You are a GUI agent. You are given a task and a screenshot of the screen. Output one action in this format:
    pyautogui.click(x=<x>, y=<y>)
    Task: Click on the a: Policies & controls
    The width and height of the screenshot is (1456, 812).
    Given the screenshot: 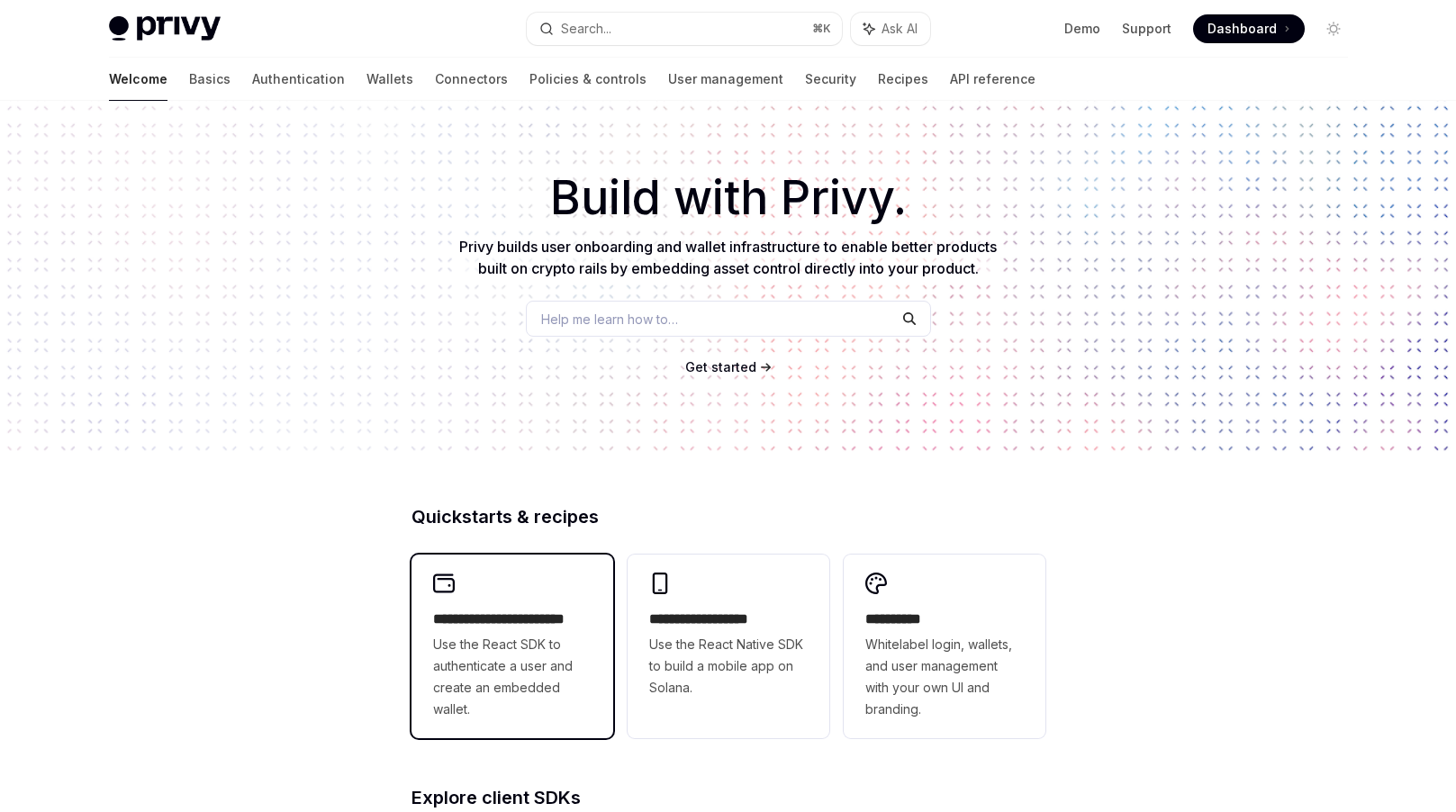 What is the action you would take?
    pyautogui.click(x=588, y=80)
    